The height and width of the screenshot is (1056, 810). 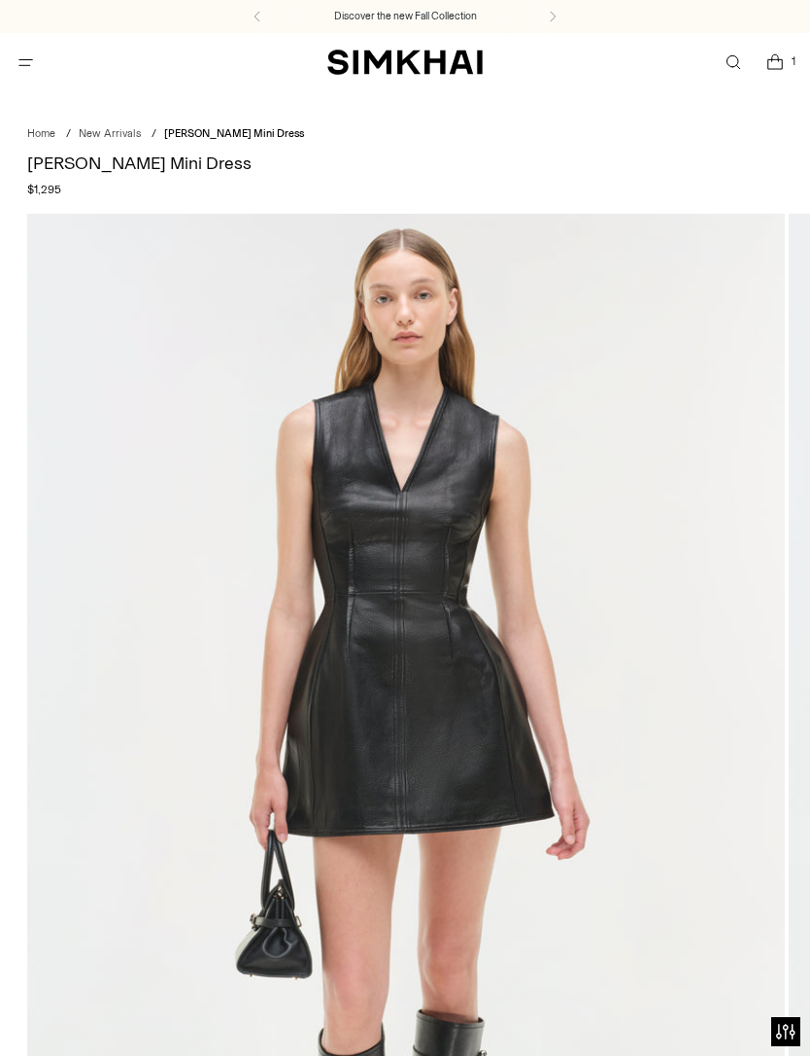 What do you see at coordinates (25, 62) in the screenshot?
I see `button: Open menu modal` at bounding box center [25, 62].